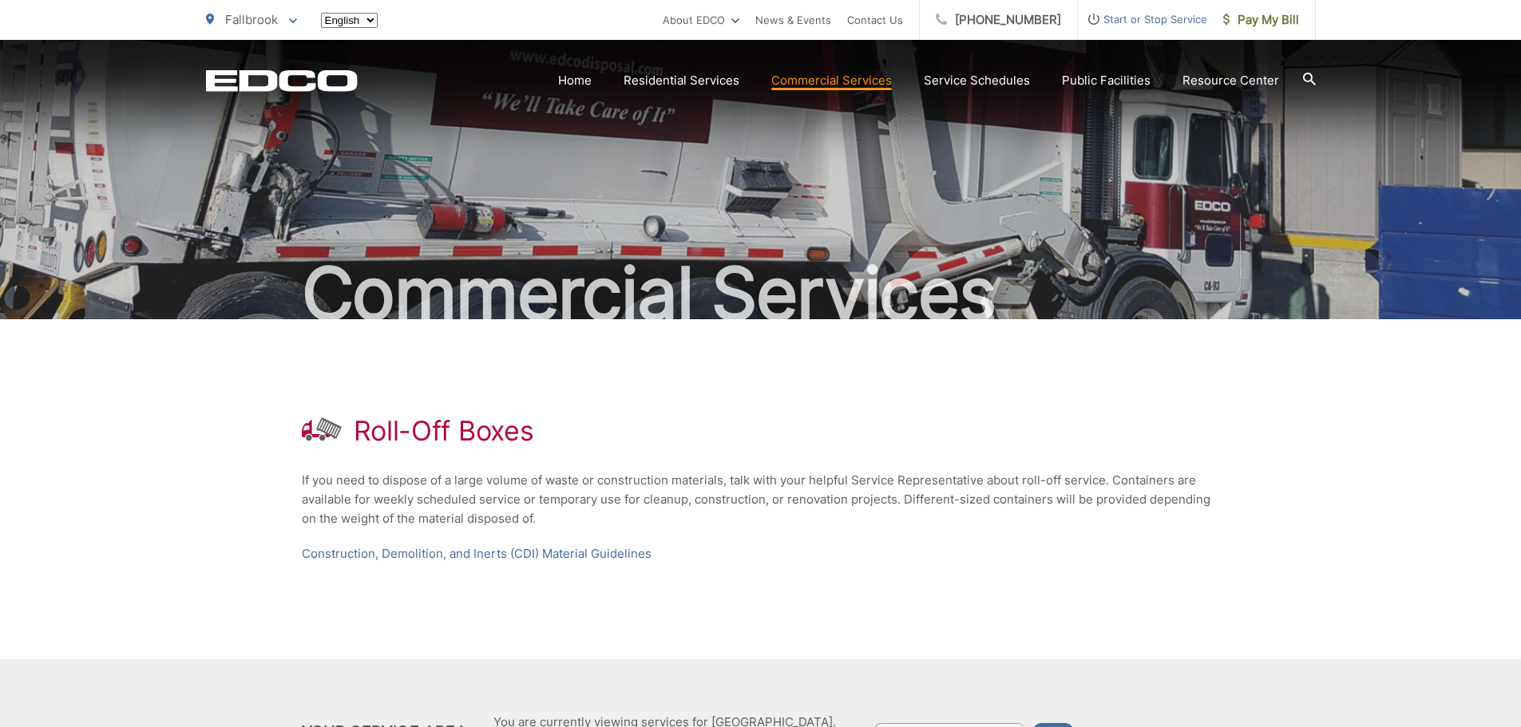  What do you see at coordinates (349, 20) in the screenshot?
I see `select: Select a language` at bounding box center [349, 20].